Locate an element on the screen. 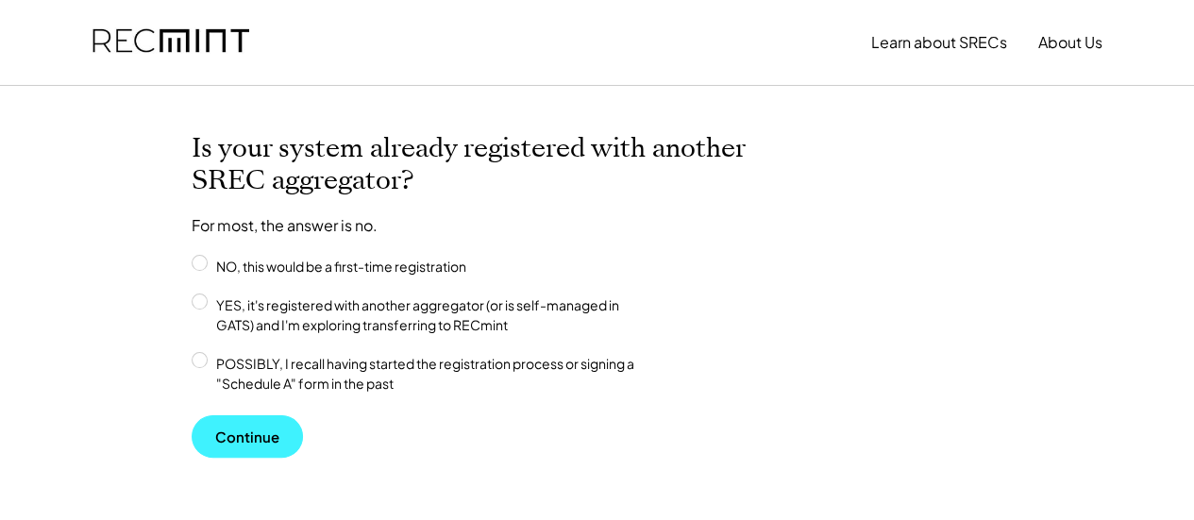 This screenshot has width=1194, height=520. label: NO, this would be a first-time registration is located at coordinates (437, 266).